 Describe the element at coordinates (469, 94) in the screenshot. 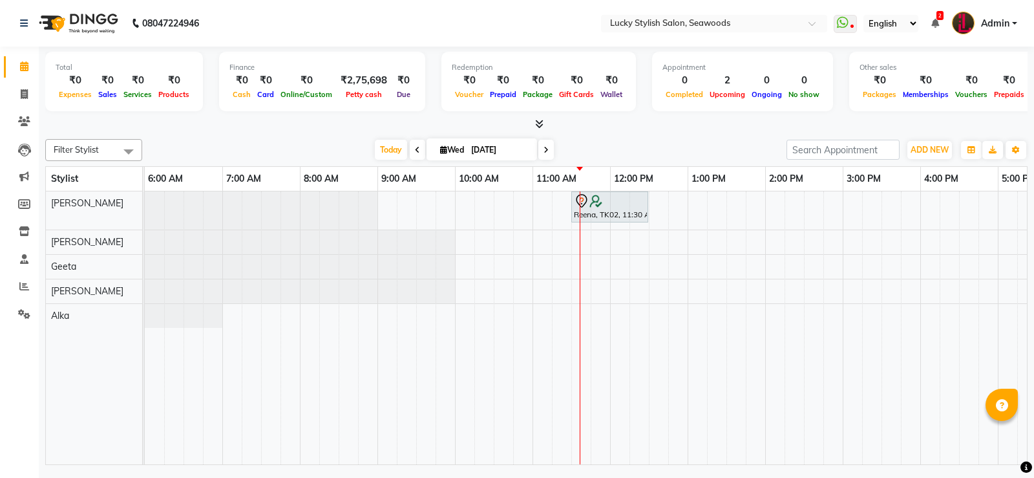

I see `span: Voucher` at that location.